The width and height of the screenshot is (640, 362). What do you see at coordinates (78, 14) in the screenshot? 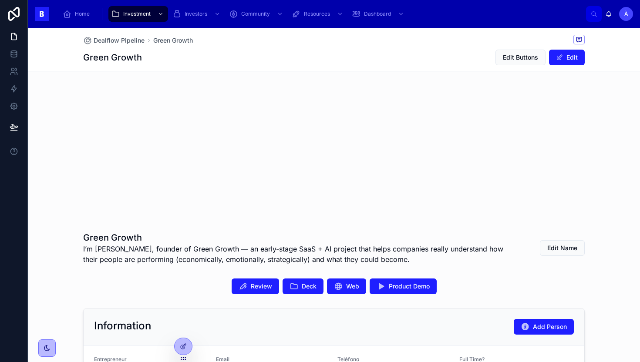
I see `a: Home` at bounding box center [78, 14].